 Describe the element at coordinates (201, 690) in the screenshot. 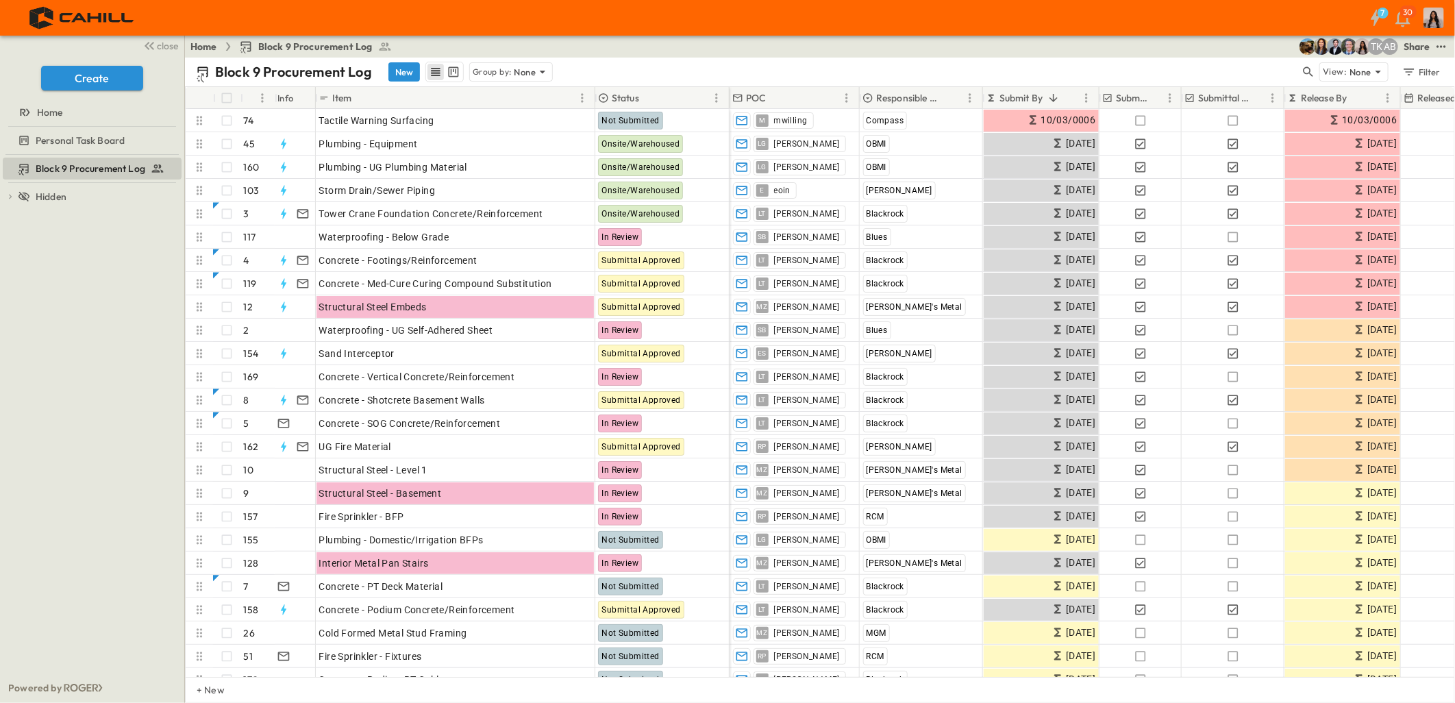

I see `p: + New` at that location.